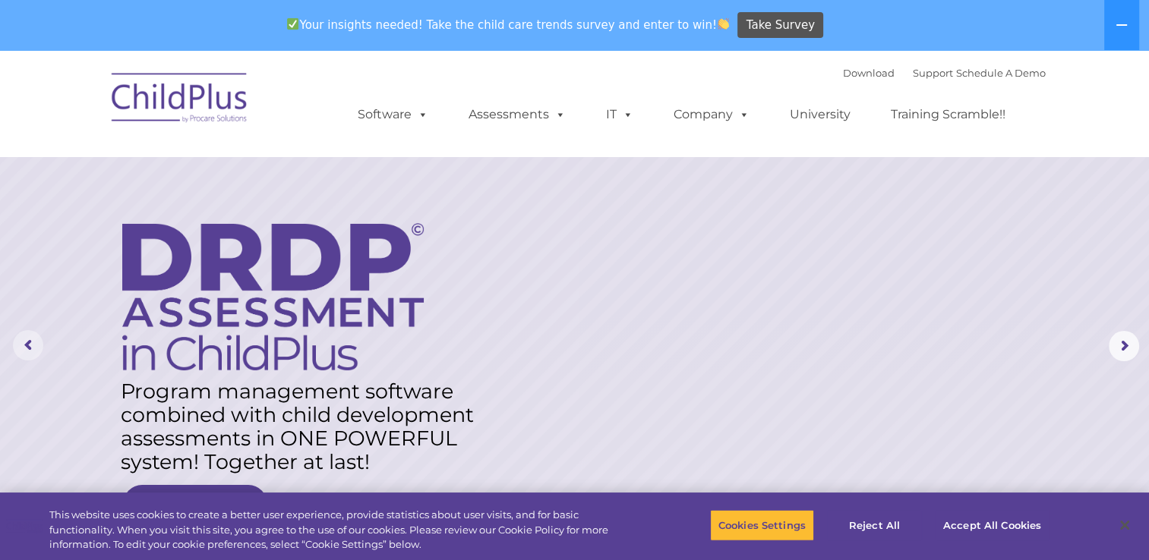 This screenshot has height=560, width=1149. I want to click on a: Assessments, so click(517, 115).